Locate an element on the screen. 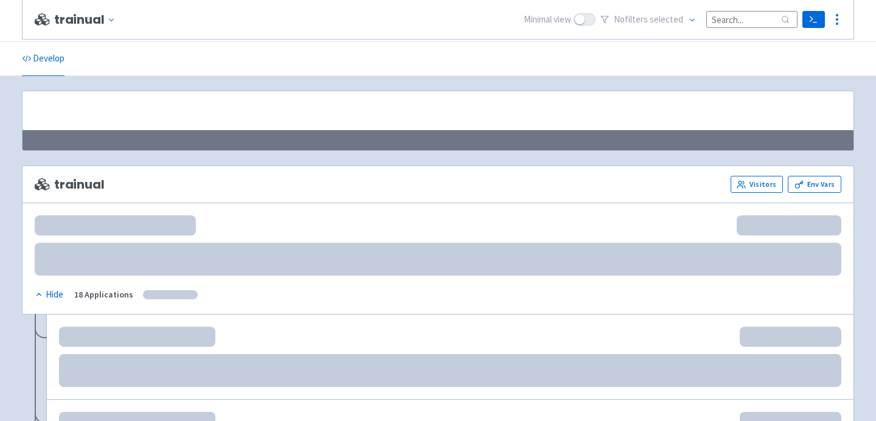  a: Env Vars is located at coordinates (814, 184).